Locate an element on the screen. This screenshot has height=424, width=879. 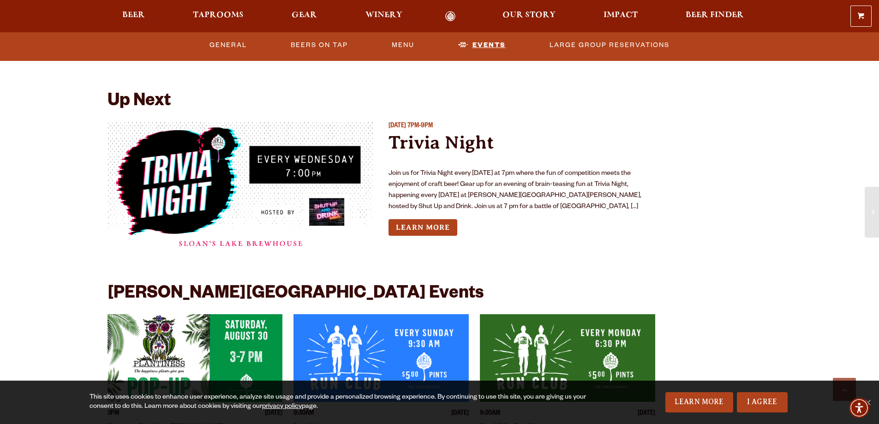
a: Menu is located at coordinates (403, 45).